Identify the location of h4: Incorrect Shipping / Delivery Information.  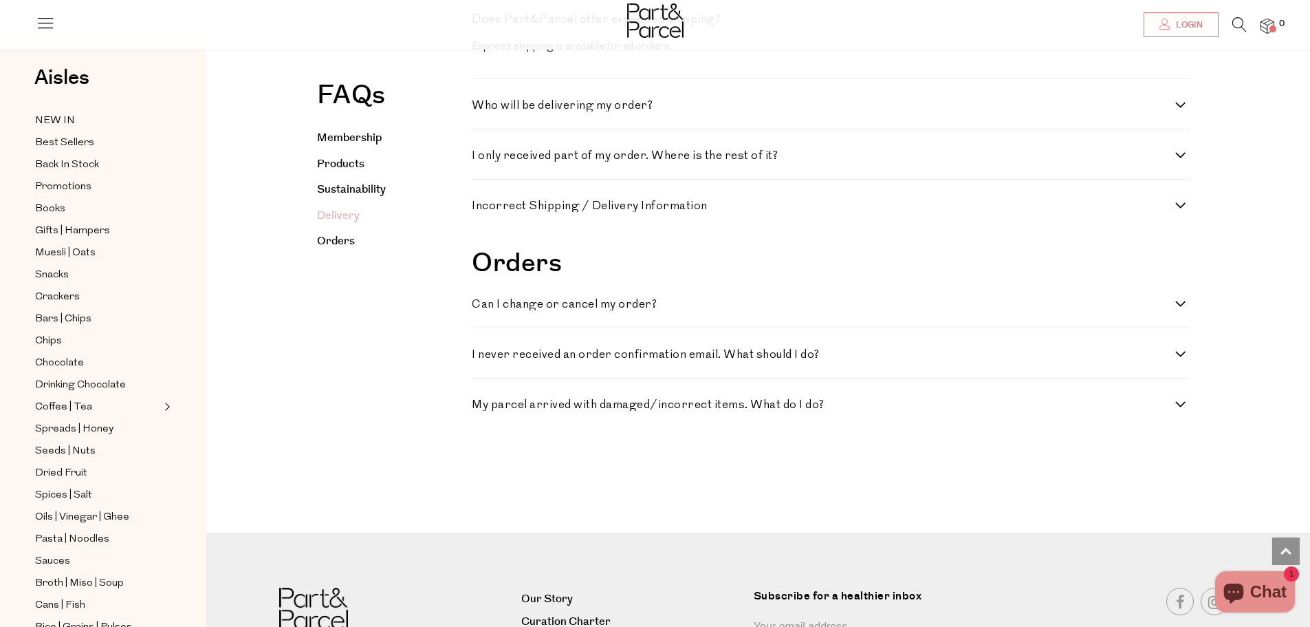
(823, 206).